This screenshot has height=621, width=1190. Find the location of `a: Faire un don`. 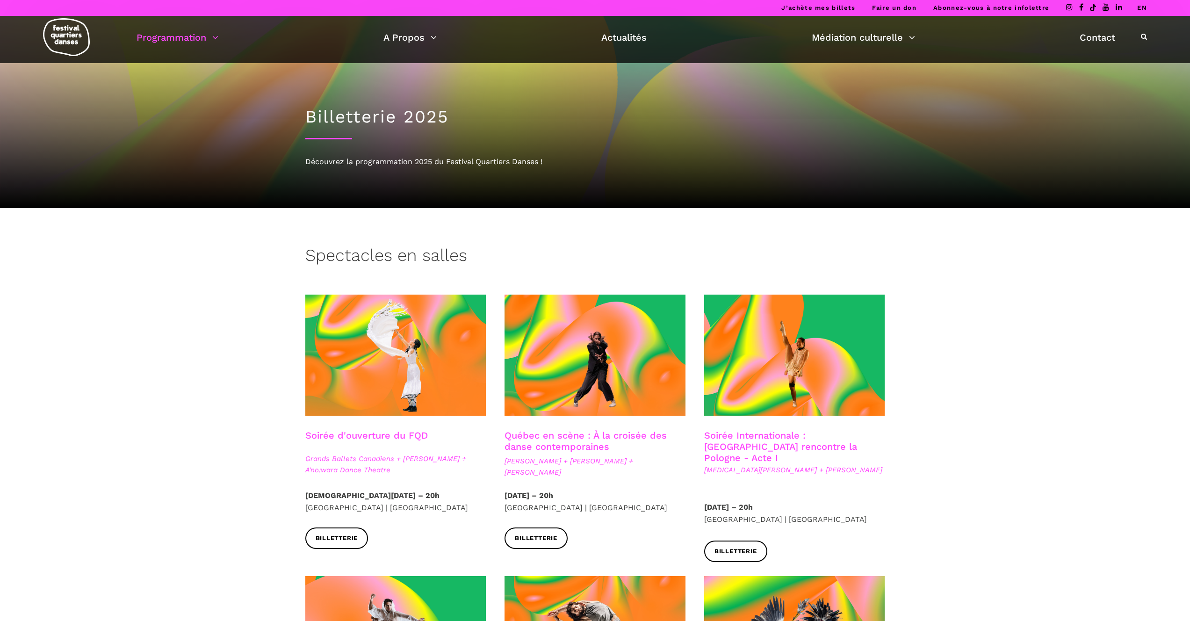

a: Faire un don is located at coordinates (894, 7).